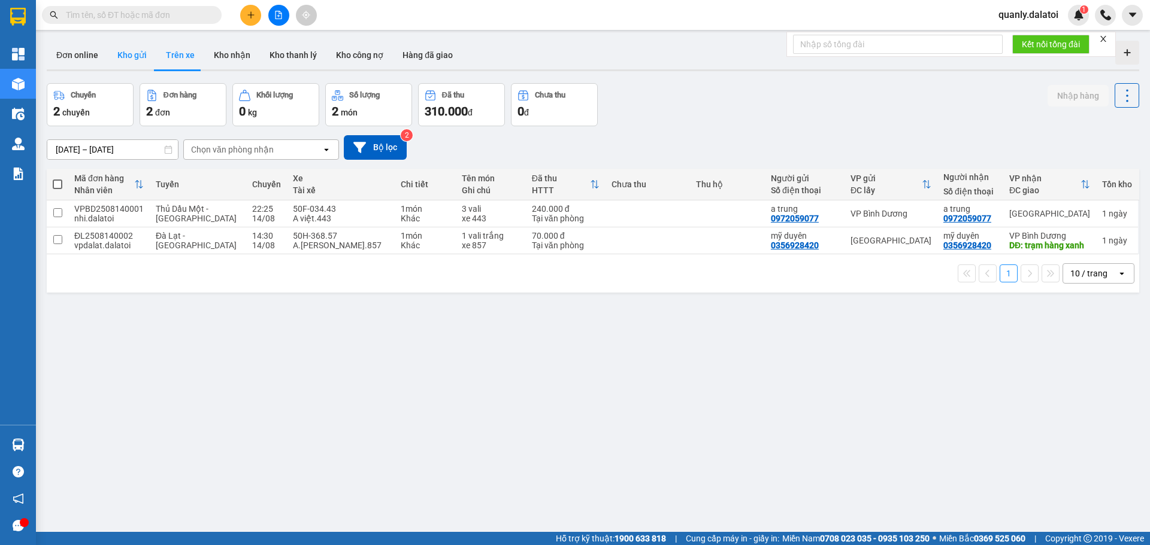  What do you see at coordinates (341, 236) in the screenshot?
I see `div: 50H-368.57` at bounding box center [341, 236].